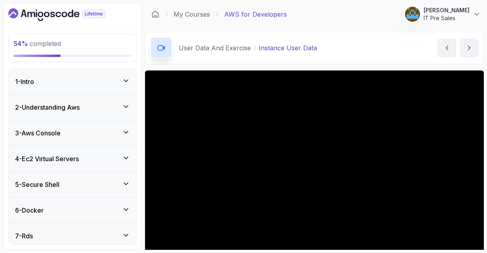 This screenshot has width=487, height=253. Describe the element at coordinates (73, 133) in the screenshot. I see `button: 3-Aws Console` at that location.